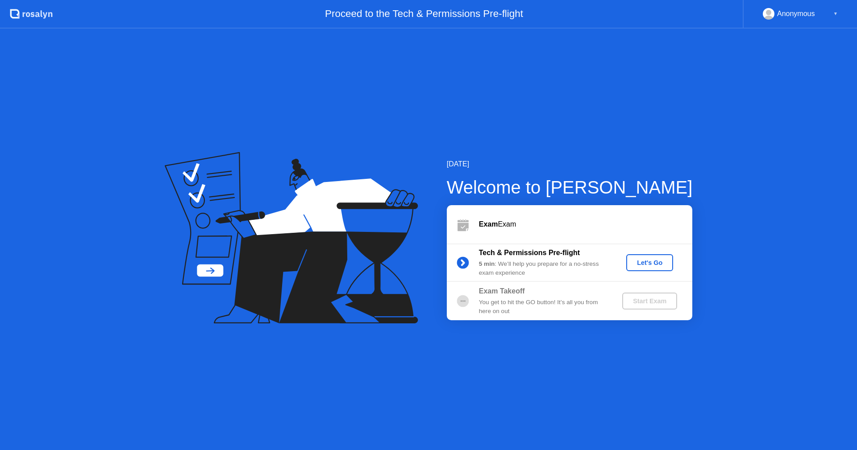  What do you see at coordinates (502, 291) in the screenshot?
I see `b: Exam Takeoff` at bounding box center [502, 291].